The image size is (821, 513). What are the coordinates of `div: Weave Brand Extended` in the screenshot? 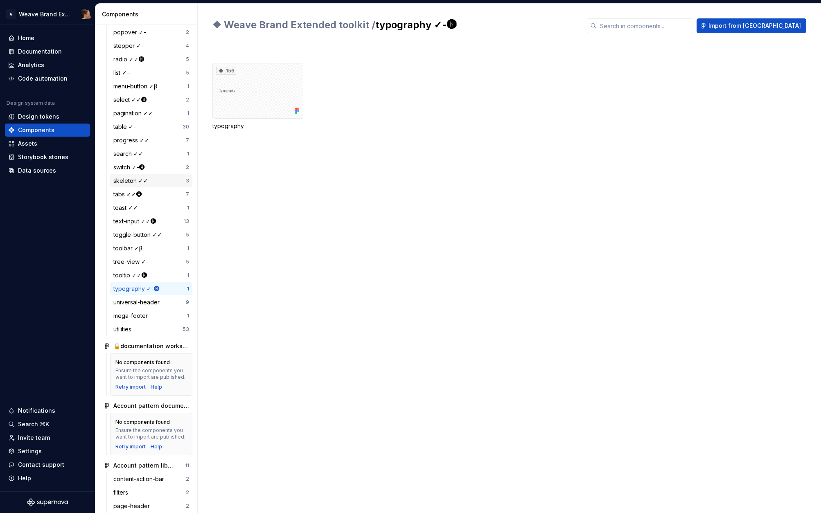 It's located at (45, 14).